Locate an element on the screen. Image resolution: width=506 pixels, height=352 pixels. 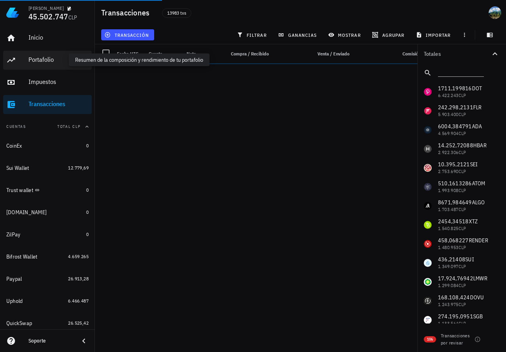
a: Paypal 26.913,28 is located at coordinates (47, 279).